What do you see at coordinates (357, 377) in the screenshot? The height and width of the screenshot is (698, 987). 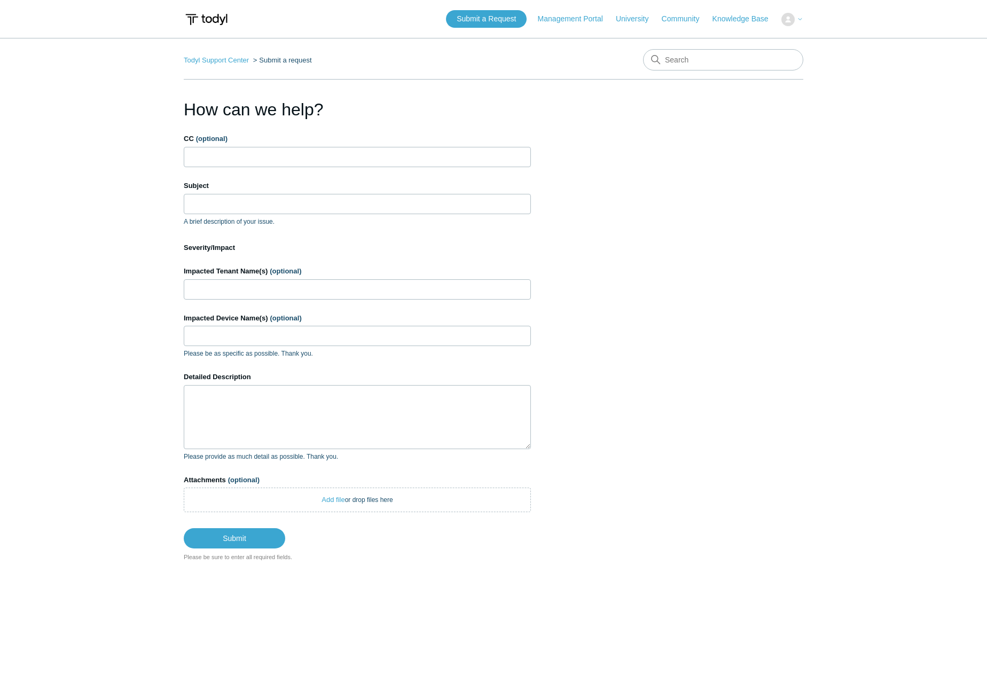 I see `label: Detailed Description` at bounding box center [357, 377].